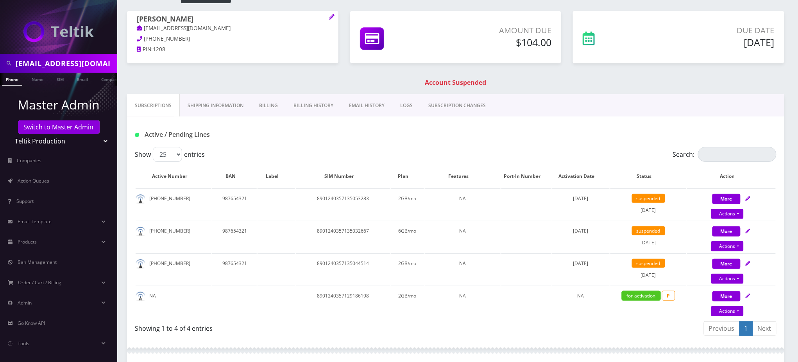 The width and height of the screenshot is (798, 362). What do you see at coordinates (34, 221) in the screenshot?
I see `span: Email Template` at bounding box center [34, 221].